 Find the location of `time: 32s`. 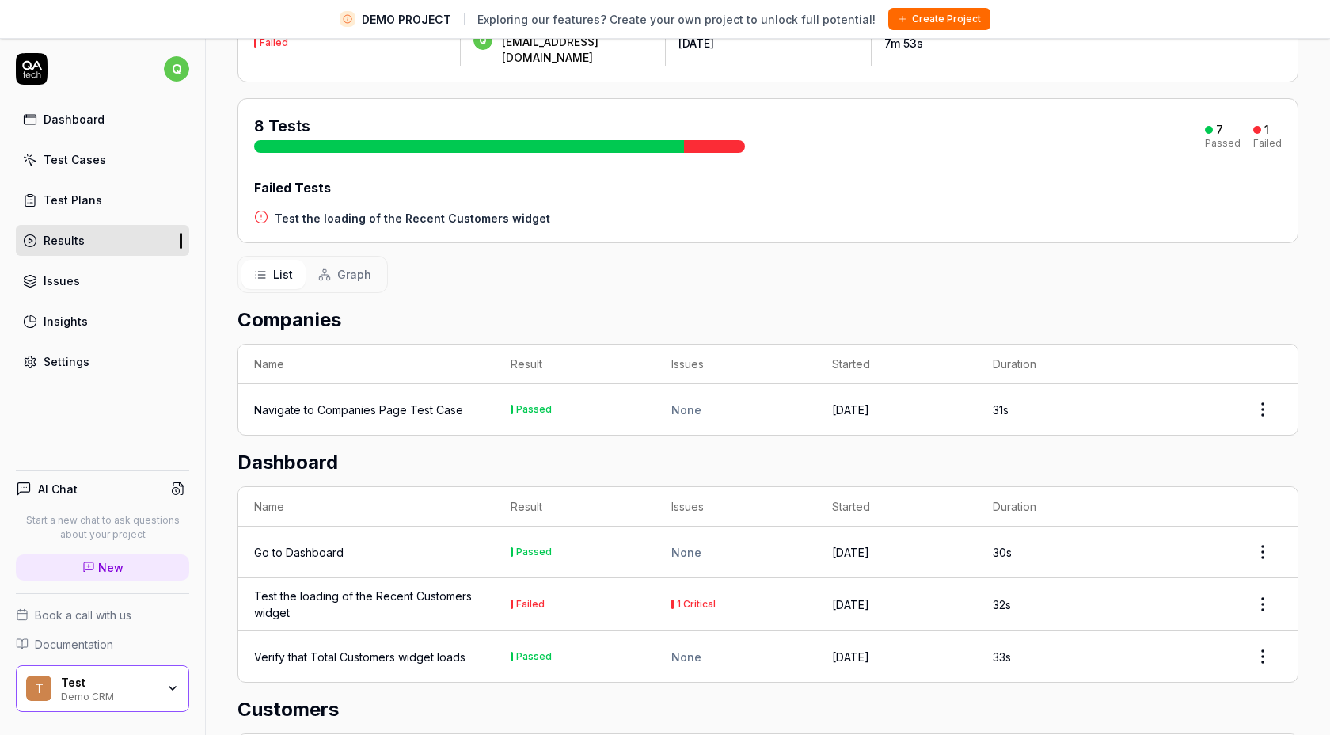

time: 32s is located at coordinates (1001, 604).